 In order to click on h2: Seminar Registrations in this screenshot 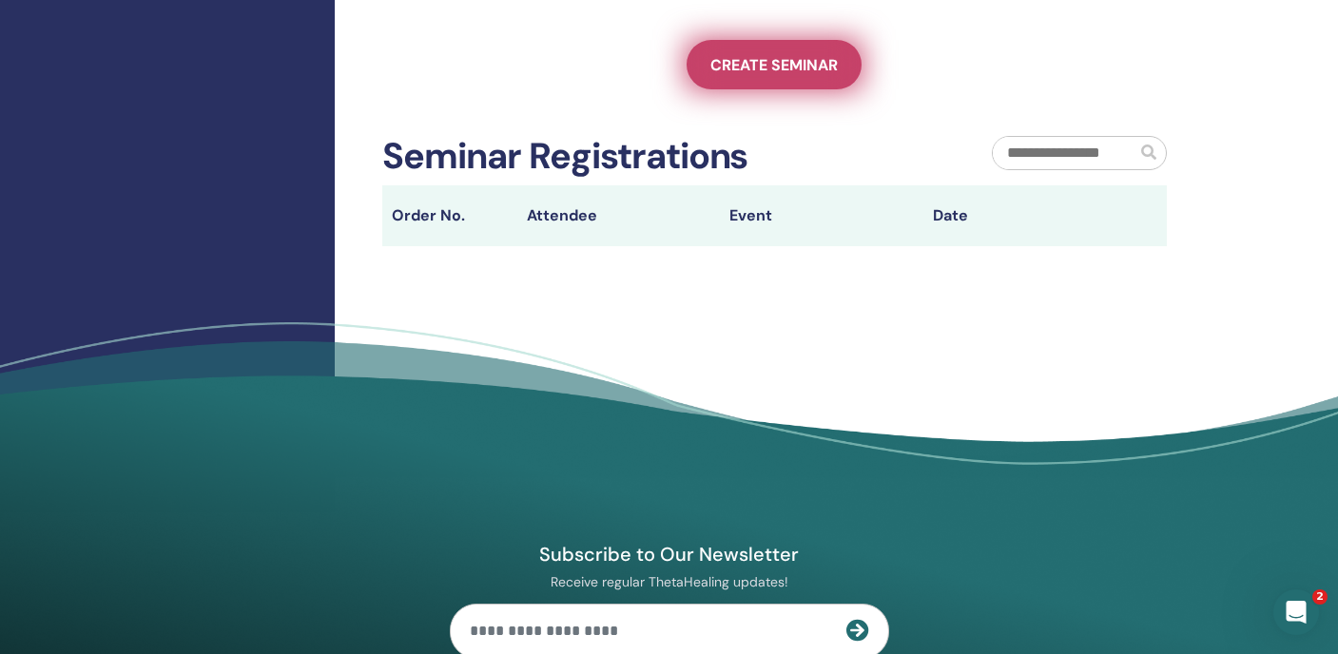, I will do `click(565, 157)`.